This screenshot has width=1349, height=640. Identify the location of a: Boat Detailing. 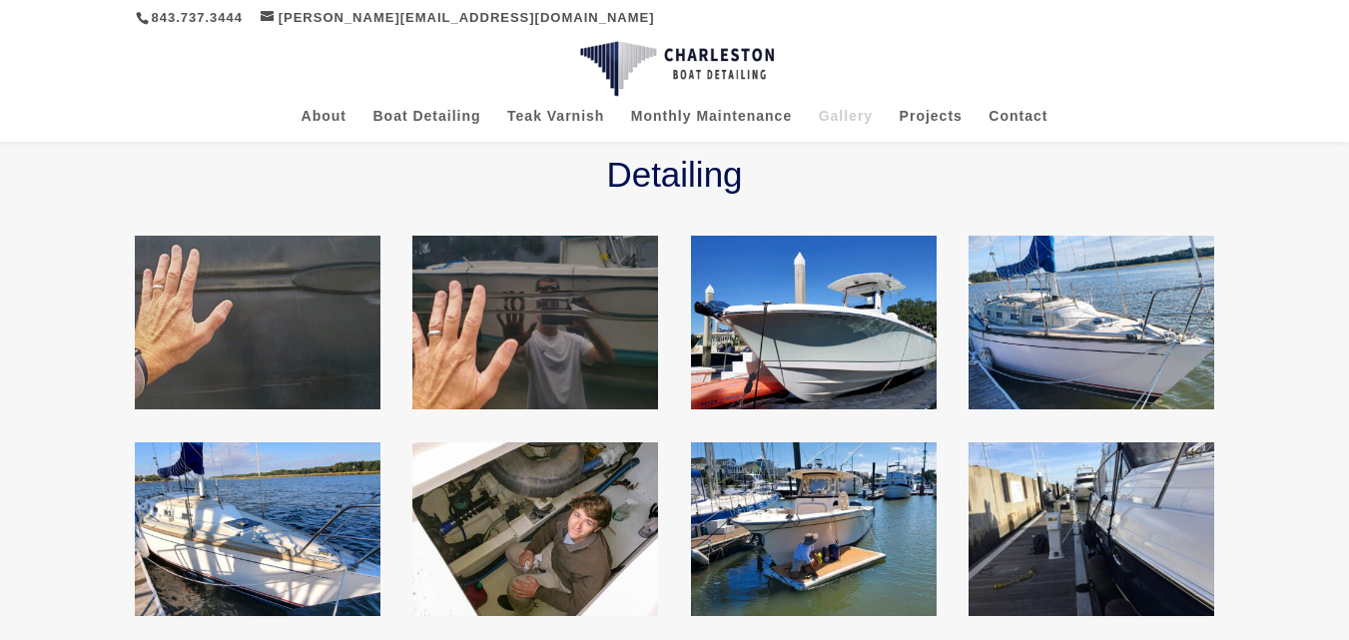
(426, 125).